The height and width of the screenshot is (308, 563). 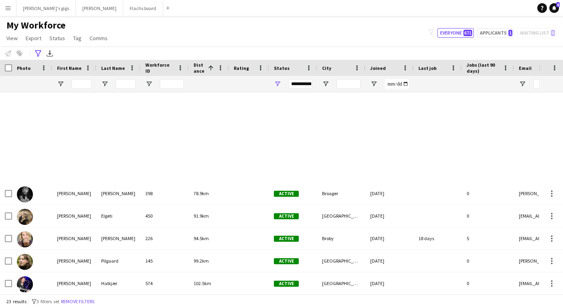 I want to click on div: 226, so click(x=165, y=238).